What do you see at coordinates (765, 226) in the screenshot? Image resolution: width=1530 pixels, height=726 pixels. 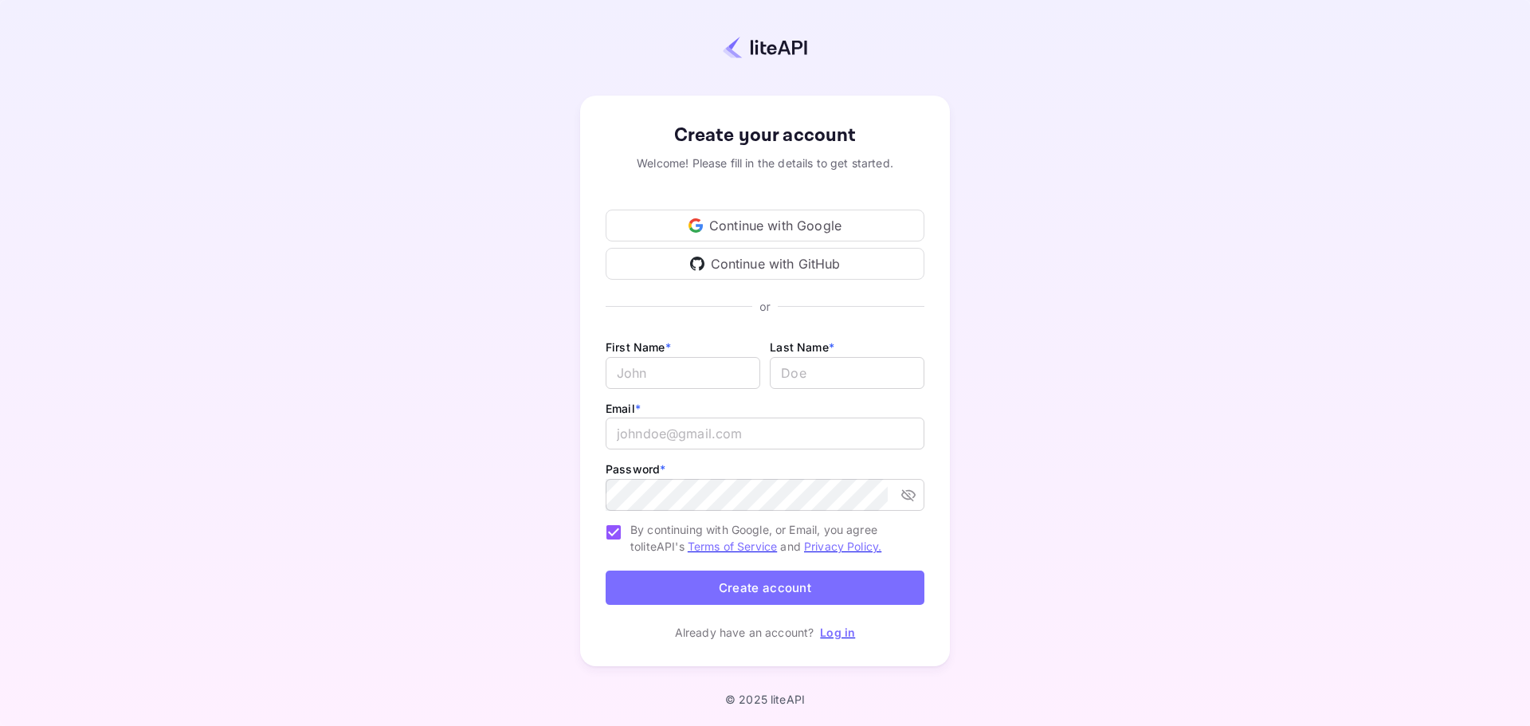 I see `div: Continue with Google` at bounding box center [765, 226].